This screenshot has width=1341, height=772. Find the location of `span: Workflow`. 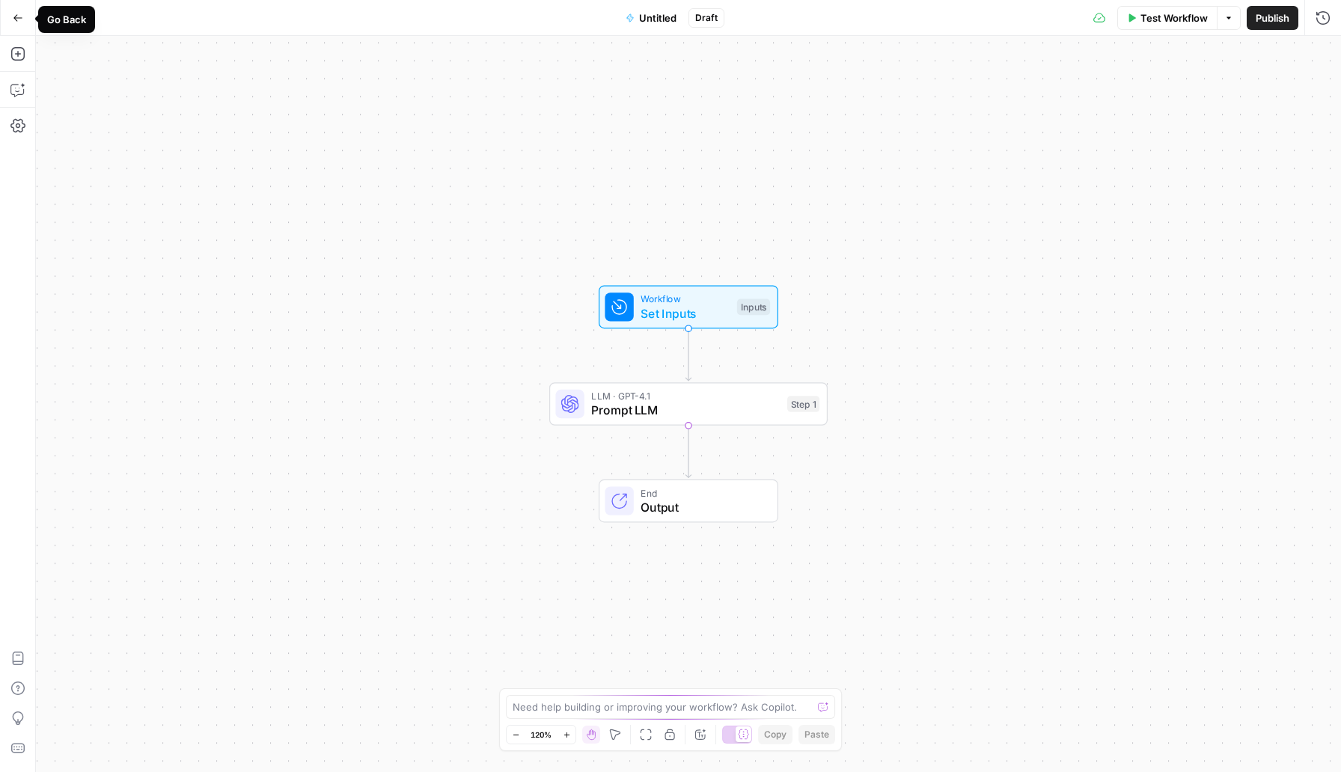

span: Workflow is located at coordinates (685, 299).